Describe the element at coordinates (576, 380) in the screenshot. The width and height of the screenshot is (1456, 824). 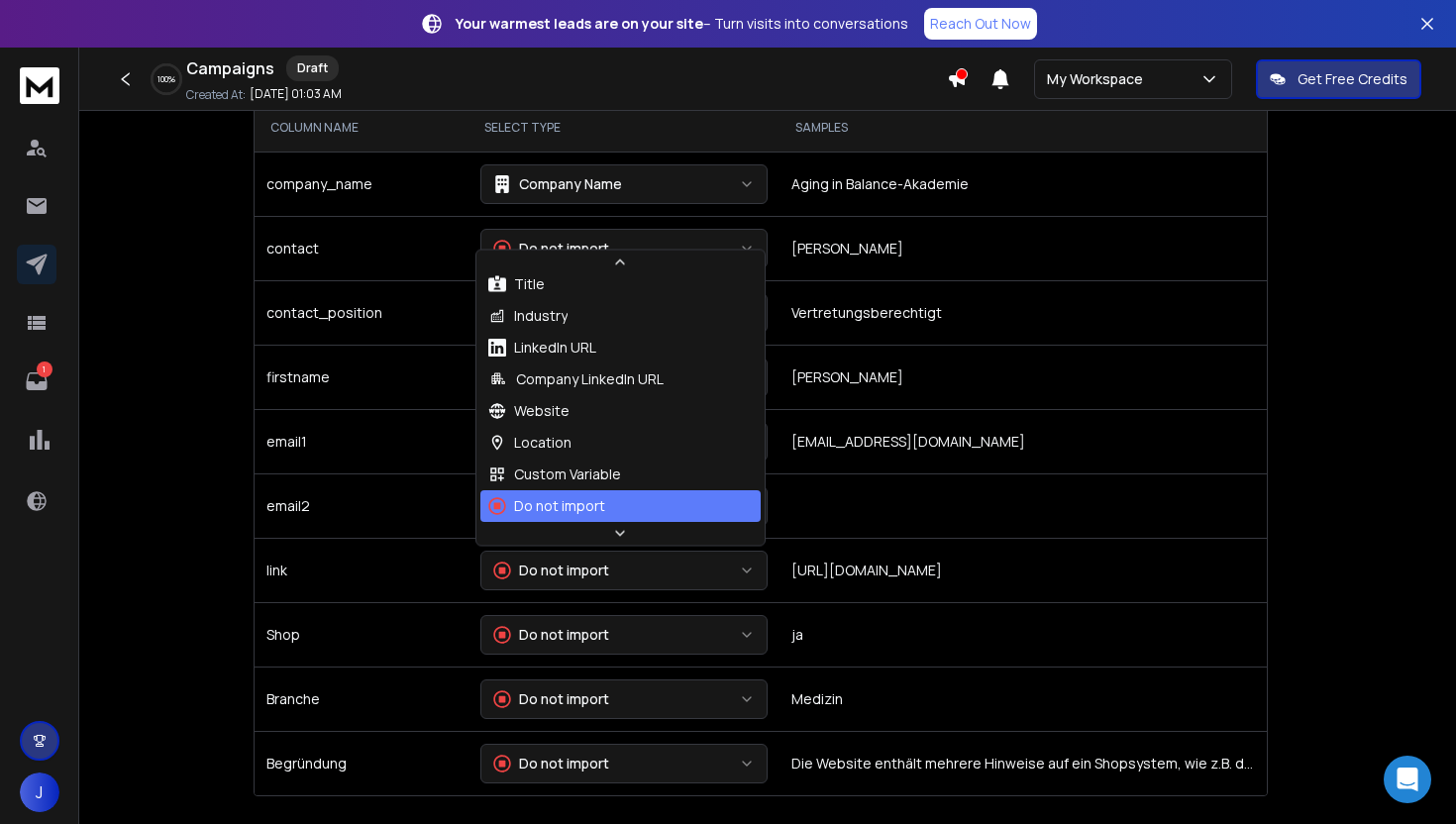
I see `div: Company LinkedIn URL` at that location.